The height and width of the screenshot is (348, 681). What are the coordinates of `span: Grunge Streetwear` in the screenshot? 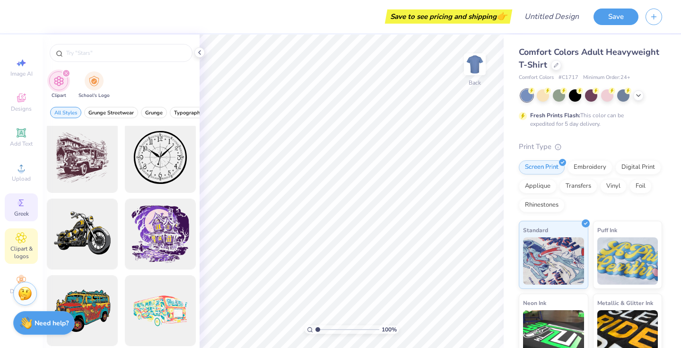 It's located at (111, 112).